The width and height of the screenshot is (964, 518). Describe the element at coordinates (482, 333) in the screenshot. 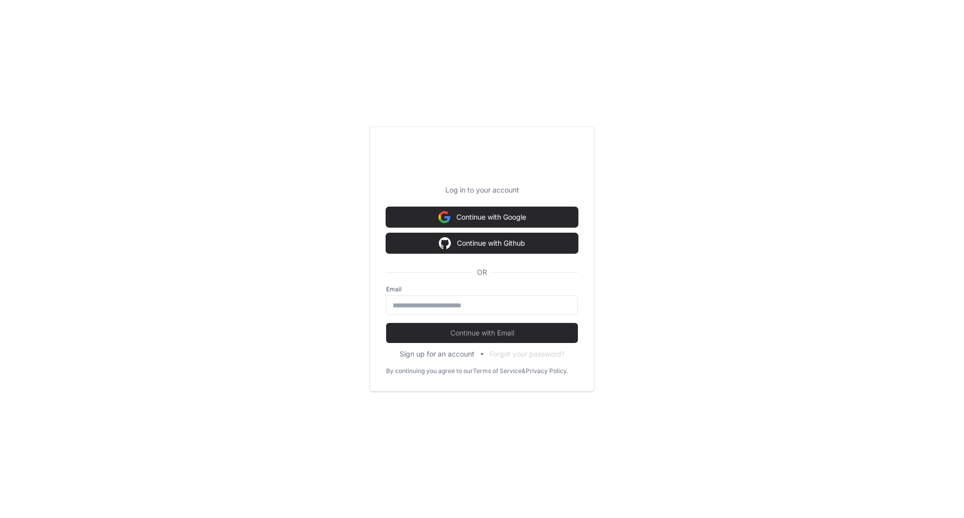

I see `span: Continue with Email` at that location.